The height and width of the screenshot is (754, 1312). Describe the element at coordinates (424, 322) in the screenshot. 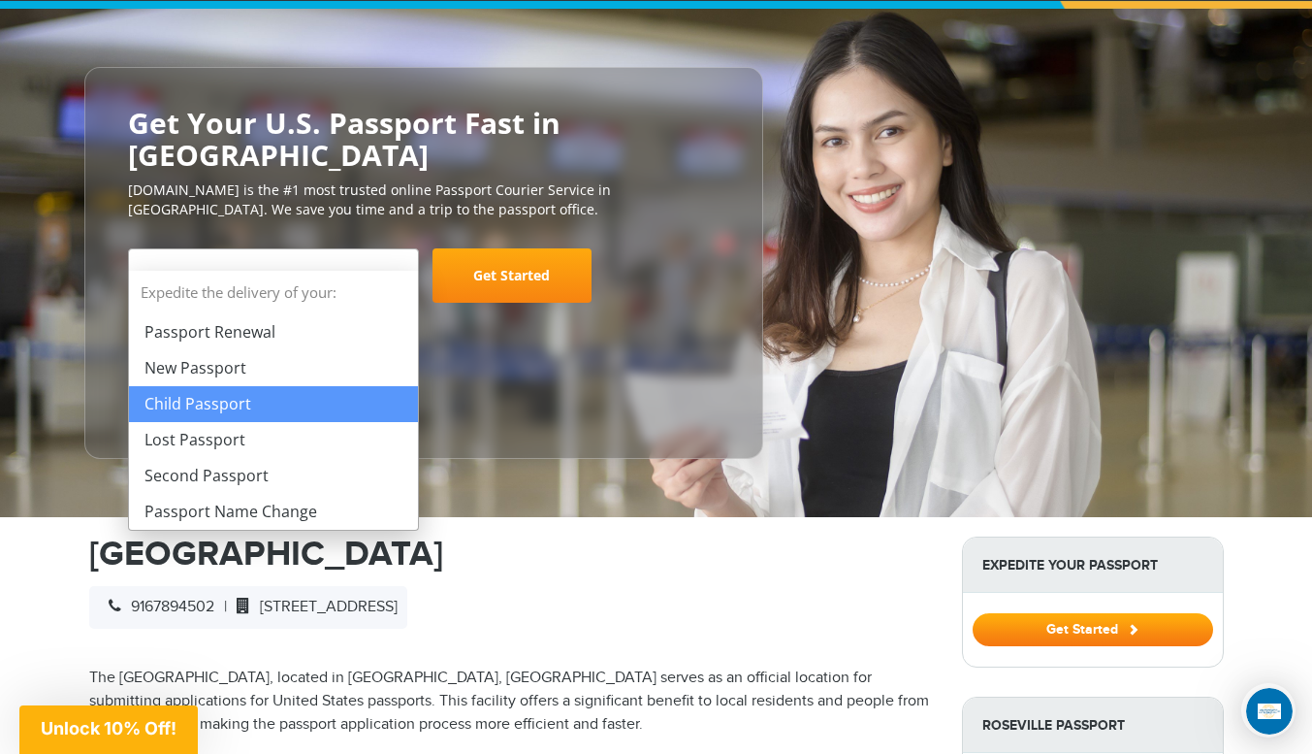

I see `span: Starting at $199 + government fees` at that location.